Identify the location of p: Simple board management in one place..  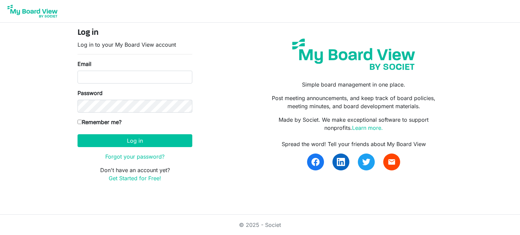
(354, 85).